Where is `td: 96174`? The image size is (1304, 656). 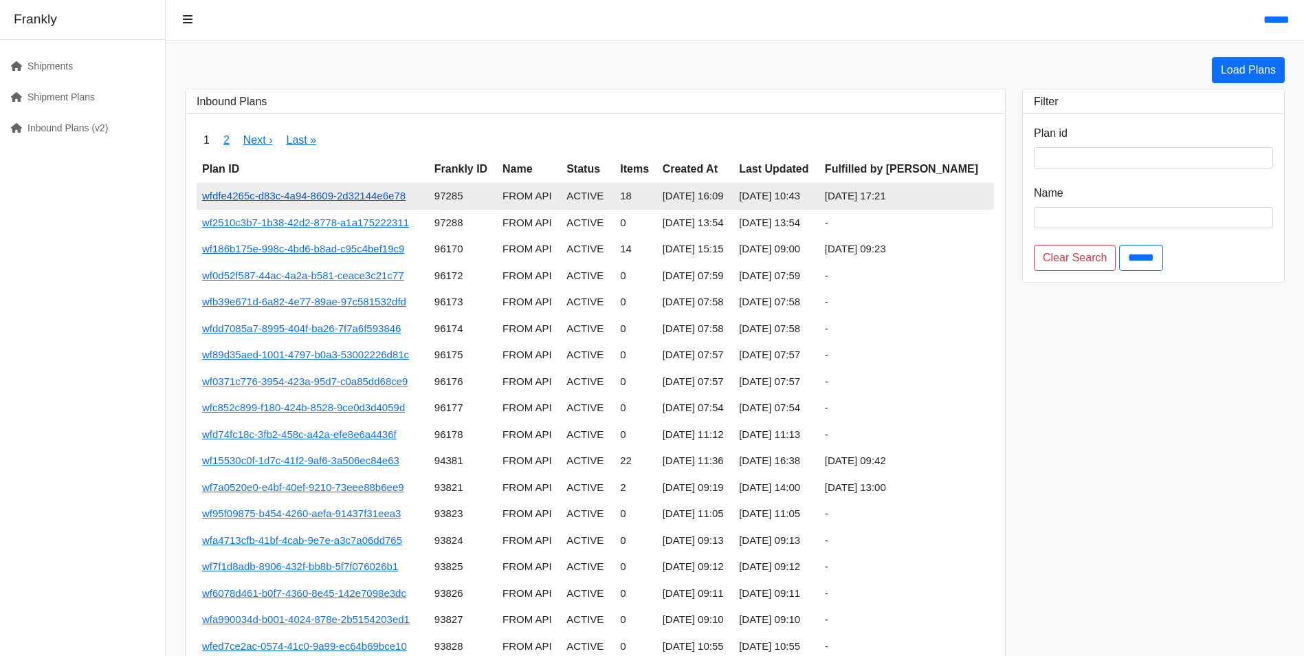
td: 96174 is located at coordinates (462, 328).